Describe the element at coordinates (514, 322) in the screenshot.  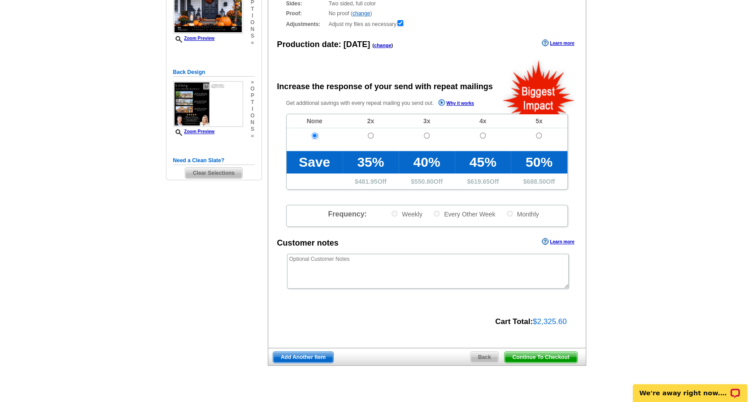
I see `strong: Cart Total:` at that location.